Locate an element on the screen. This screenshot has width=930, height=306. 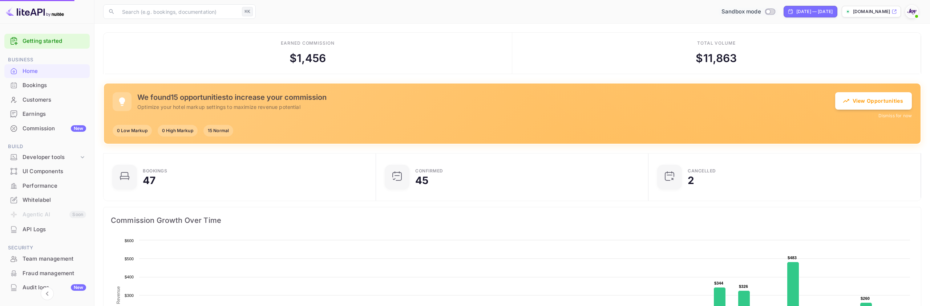
a: Audit logsNew is located at coordinates (47, 287).